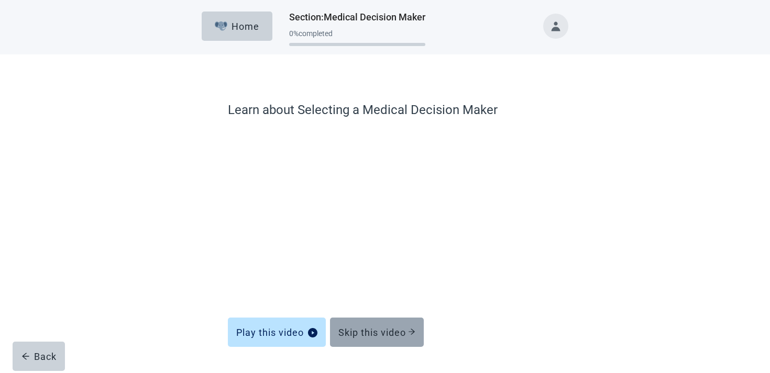 The image size is (770, 373). I want to click on div: Play this video, so click(277, 333).